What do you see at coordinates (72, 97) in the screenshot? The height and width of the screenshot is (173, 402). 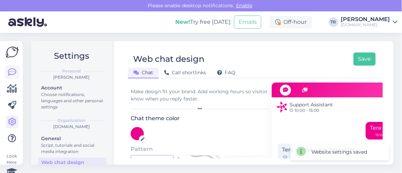 I see `a: AccountChoose notifications, languages and other personal settings` at bounding box center [72, 97].